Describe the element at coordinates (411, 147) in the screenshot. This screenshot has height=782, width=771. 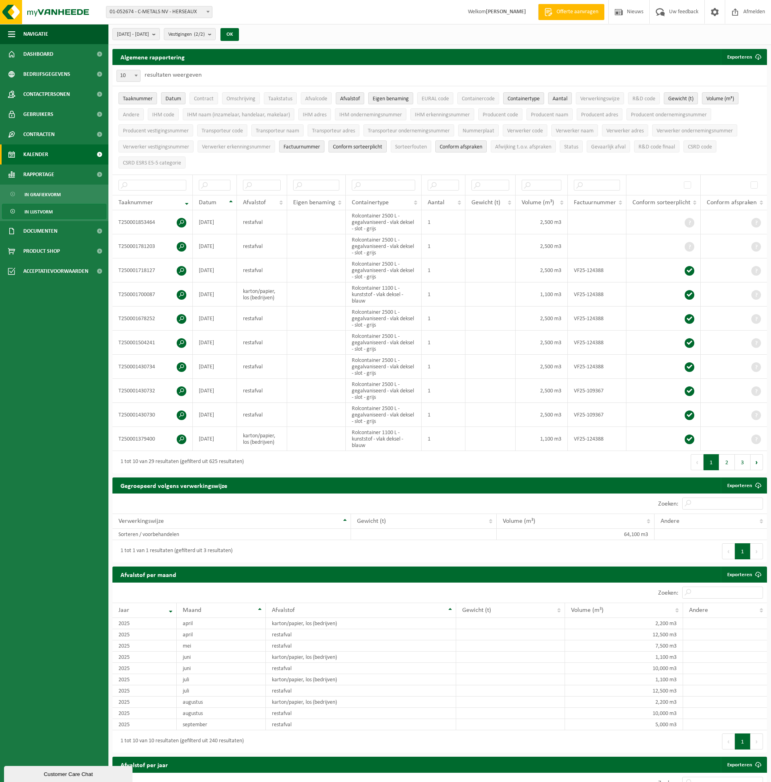
I see `button: SorteerfoutenSorteerfouten: Activate to sort` at that location.